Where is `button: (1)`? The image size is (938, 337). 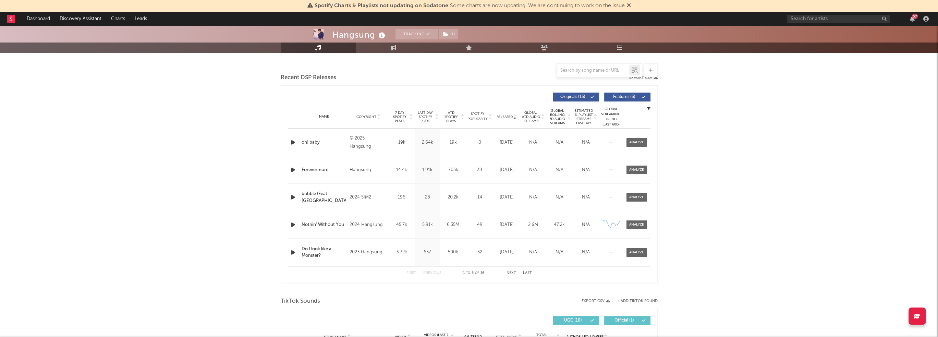
button: (1) is located at coordinates (448, 34).